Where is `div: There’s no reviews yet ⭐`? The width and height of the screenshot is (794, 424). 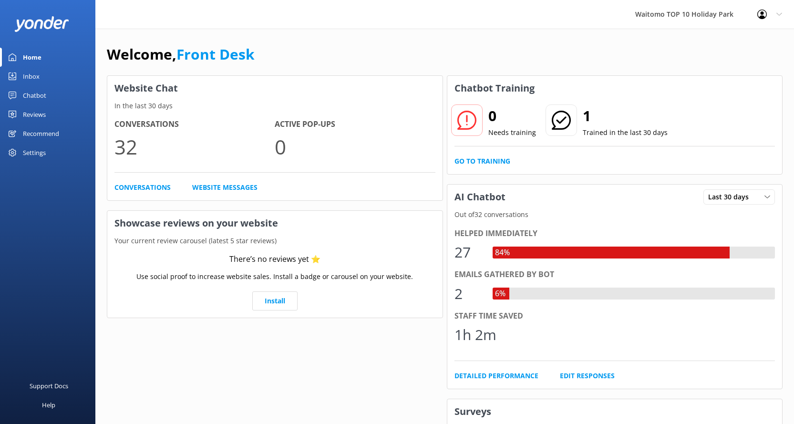
div: There’s no reviews yet ⭐ is located at coordinates (275, 259).